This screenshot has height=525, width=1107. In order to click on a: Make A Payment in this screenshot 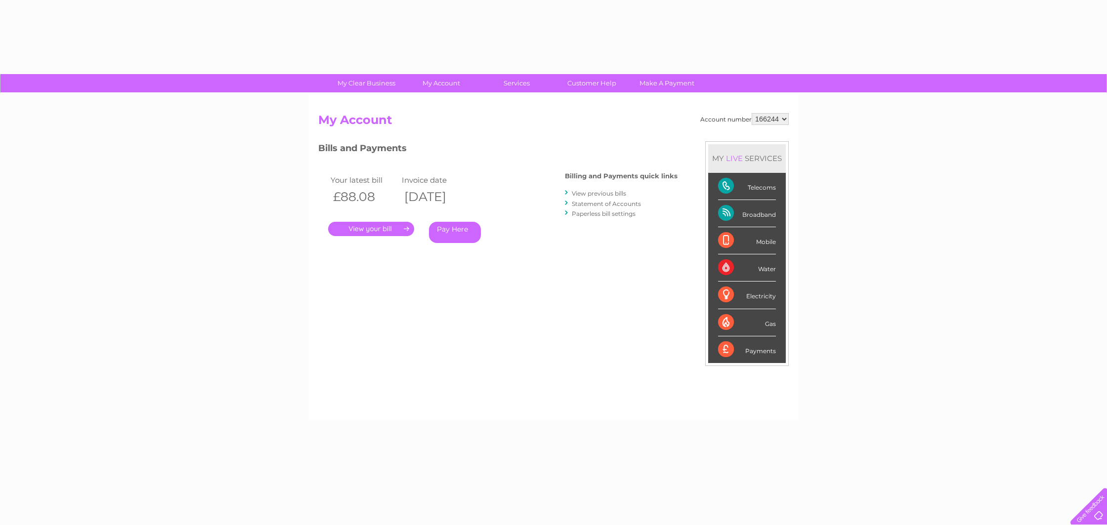, I will do `click(667, 83)`.